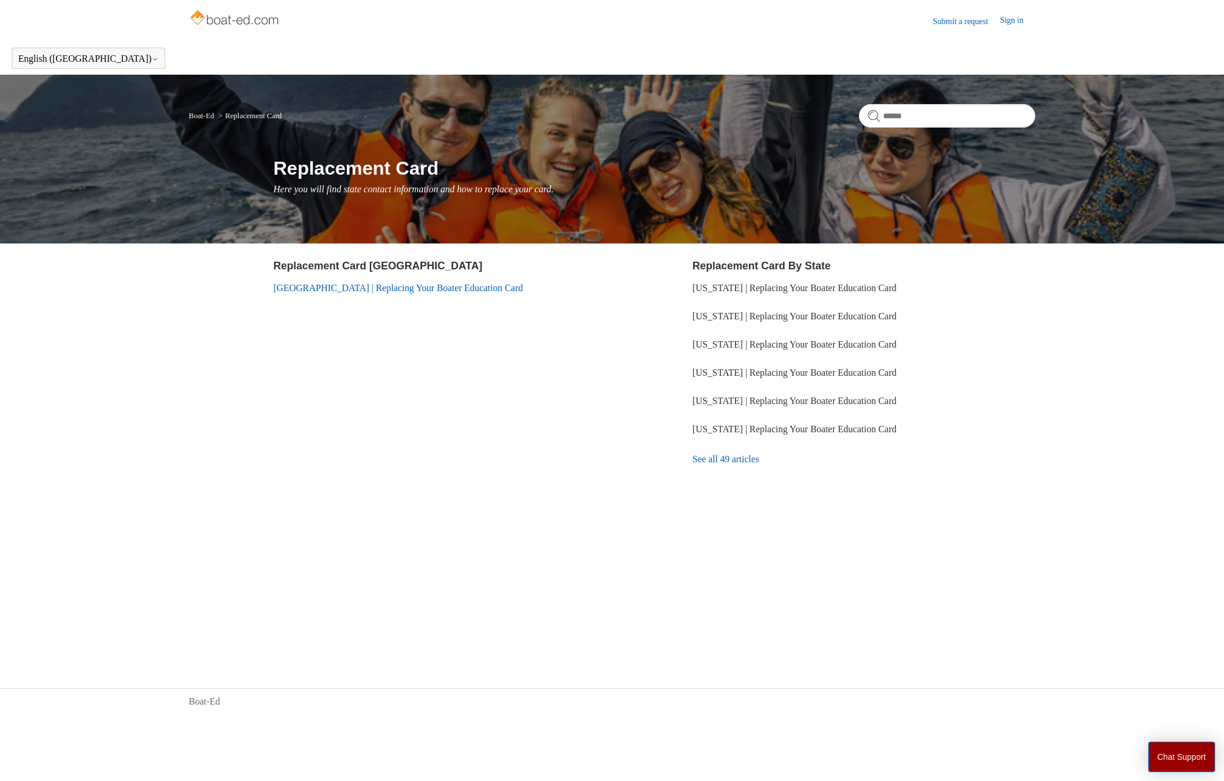  What do you see at coordinates (654, 189) in the screenshot?
I see `p: Here you will find state contact information and how to replace your card.` at bounding box center [654, 189].